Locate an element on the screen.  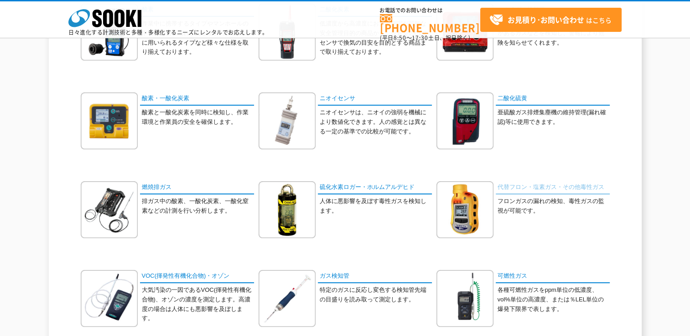
img: ガス検知管 is located at coordinates (287, 299).